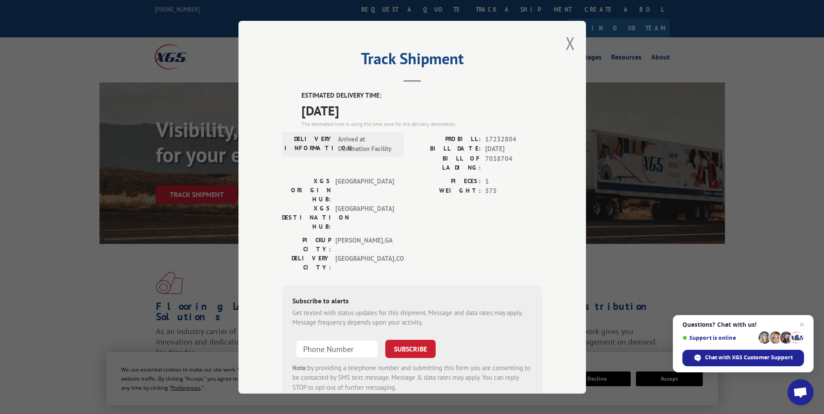 The height and width of the screenshot is (414, 824). What do you see at coordinates (514, 163) in the screenshot?
I see `span: 7038704` at bounding box center [514, 163].